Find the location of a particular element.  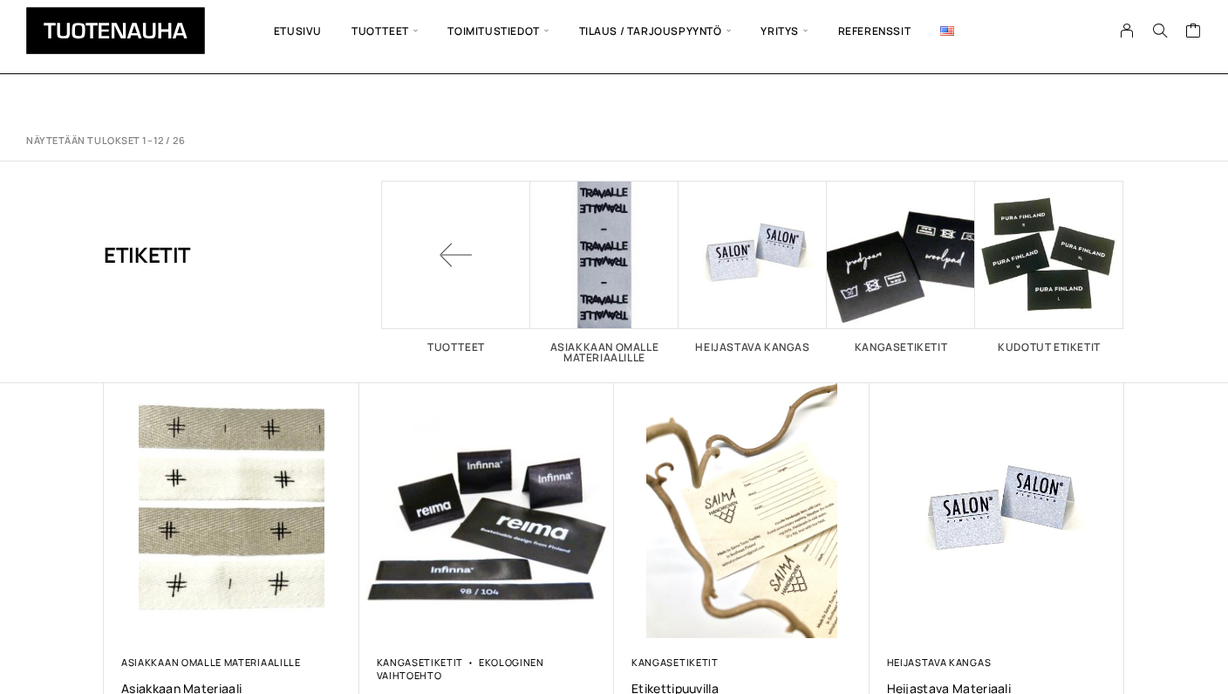

h2: Asiakkaan omalle materiaalille is located at coordinates (605, 352).